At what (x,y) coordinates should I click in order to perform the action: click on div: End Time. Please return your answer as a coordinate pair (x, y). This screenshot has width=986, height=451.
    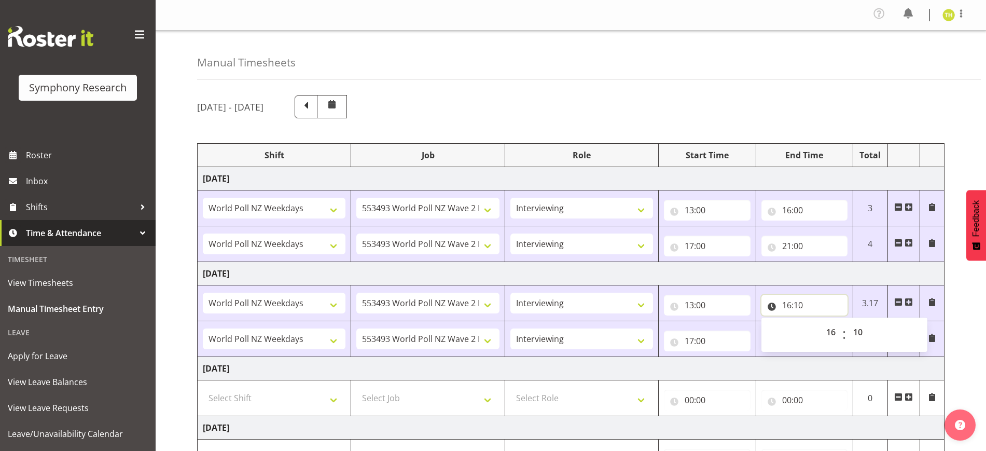
    Looking at the image, I should click on (804, 155).